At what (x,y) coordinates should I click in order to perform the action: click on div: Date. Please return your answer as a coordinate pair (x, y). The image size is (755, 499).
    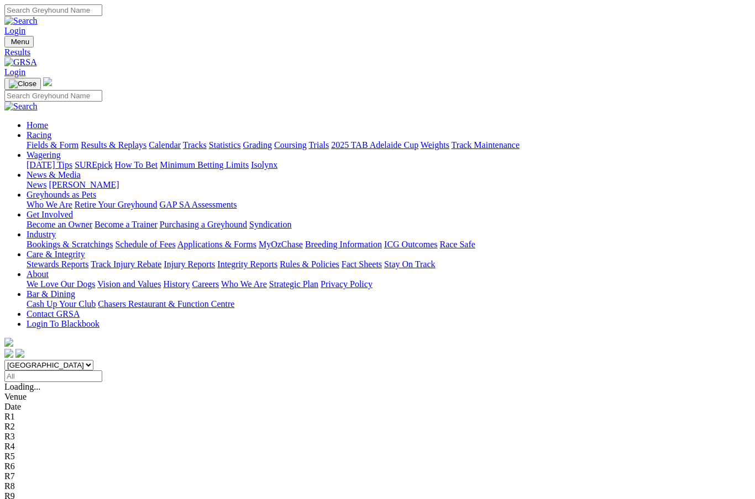
    Looking at the image, I should click on (377, 407).